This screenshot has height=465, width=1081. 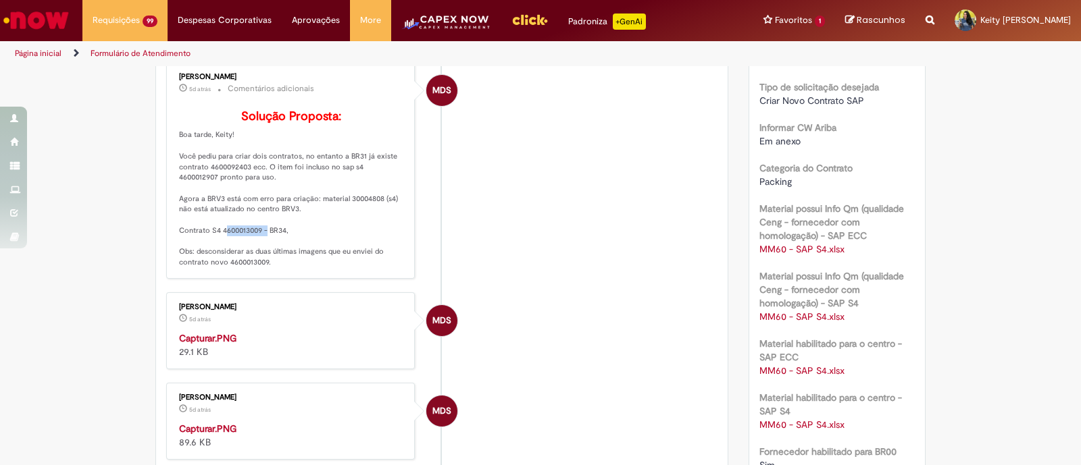 I want to click on span: 1, so click(x=819, y=21).